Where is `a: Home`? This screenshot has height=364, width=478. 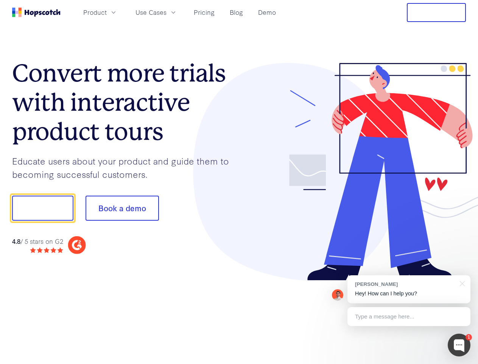 a: Home is located at coordinates (36, 12).